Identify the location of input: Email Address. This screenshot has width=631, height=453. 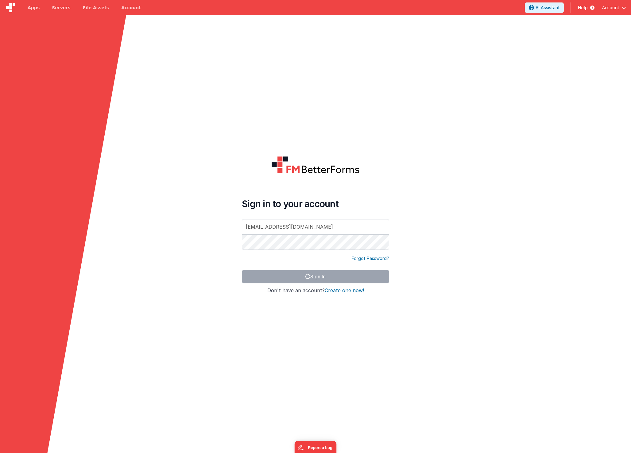
(315, 227).